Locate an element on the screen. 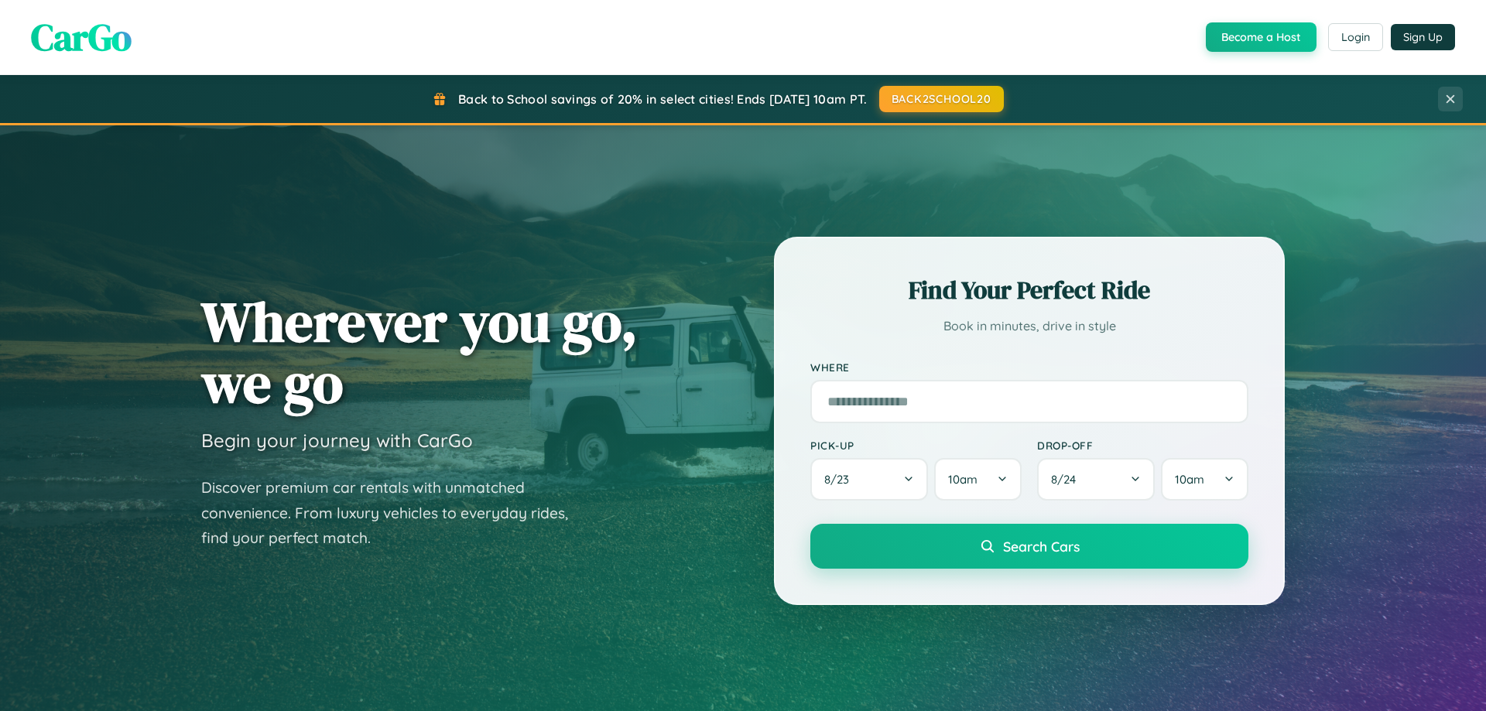 The width and height of the screenshot is (1486, 711). button: Sign Up is located at coordinates (1423, 37).